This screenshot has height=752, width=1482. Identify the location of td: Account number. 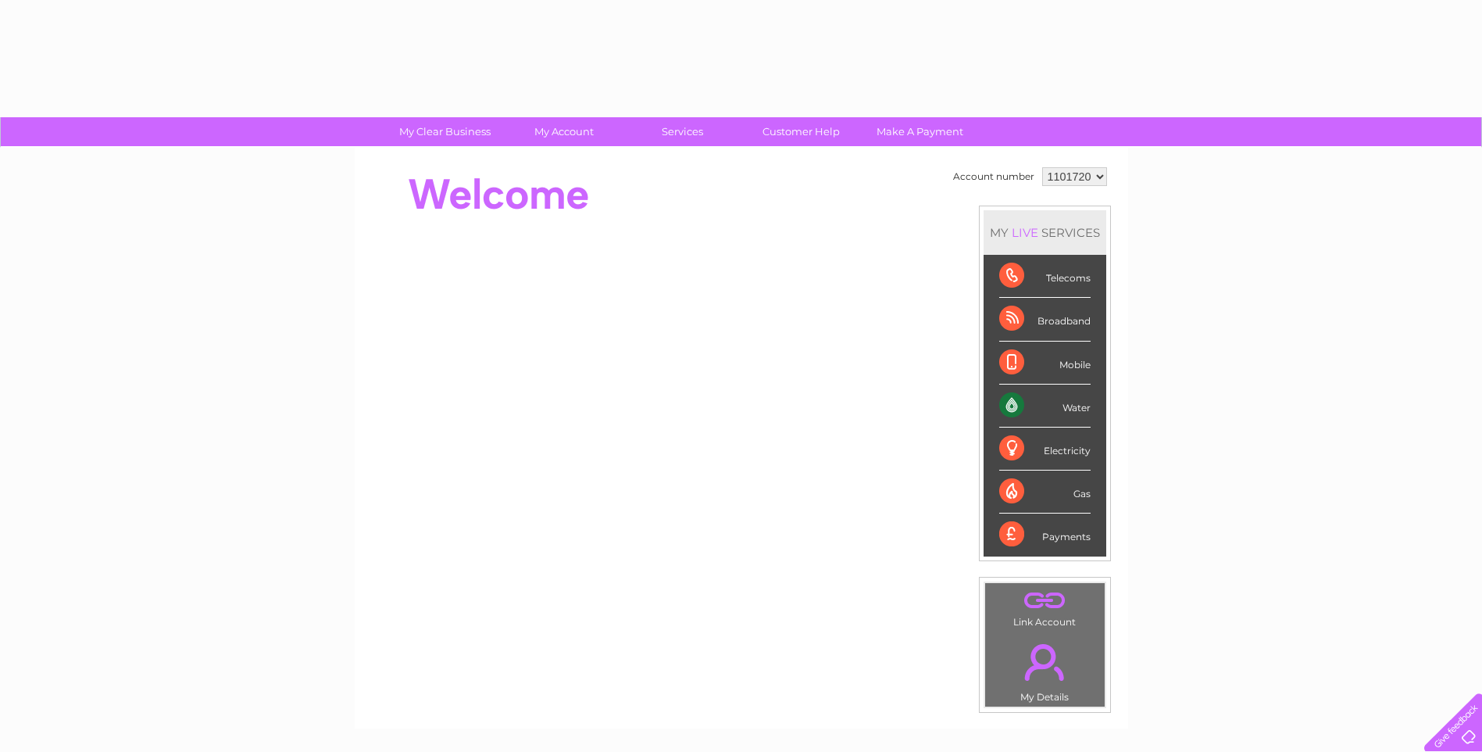
(994, 177).